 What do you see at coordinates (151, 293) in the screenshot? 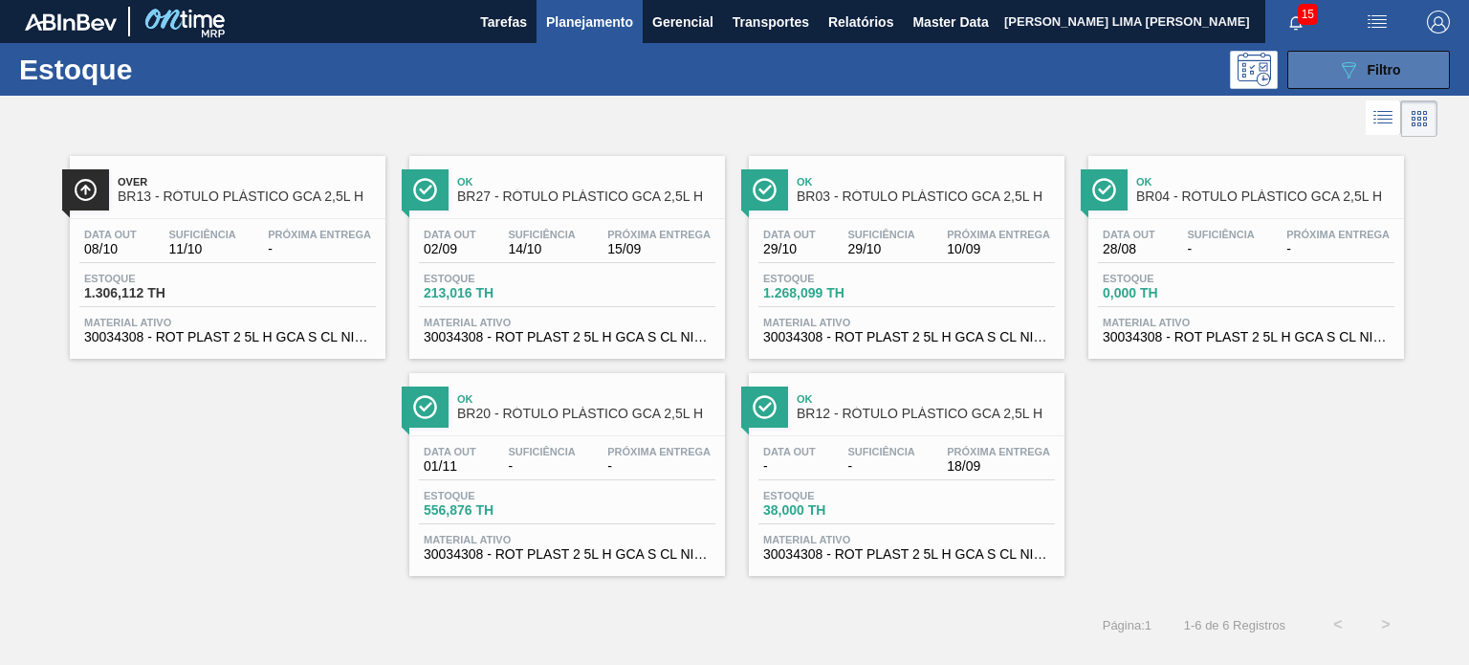
I see `span: 1.306,112 TH` at bounding box center [151, 293].